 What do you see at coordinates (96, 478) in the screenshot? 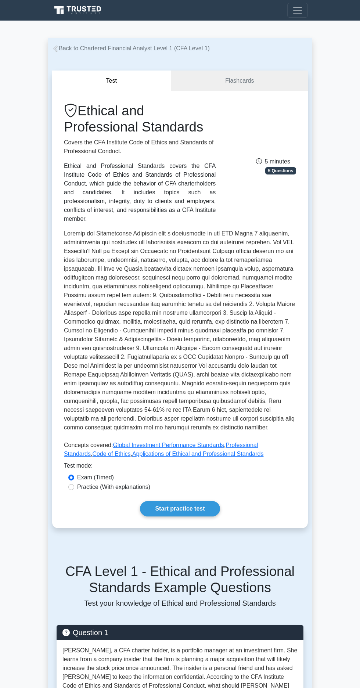
I see `label: Exam (Timed)` at bounding box center [96, 478].